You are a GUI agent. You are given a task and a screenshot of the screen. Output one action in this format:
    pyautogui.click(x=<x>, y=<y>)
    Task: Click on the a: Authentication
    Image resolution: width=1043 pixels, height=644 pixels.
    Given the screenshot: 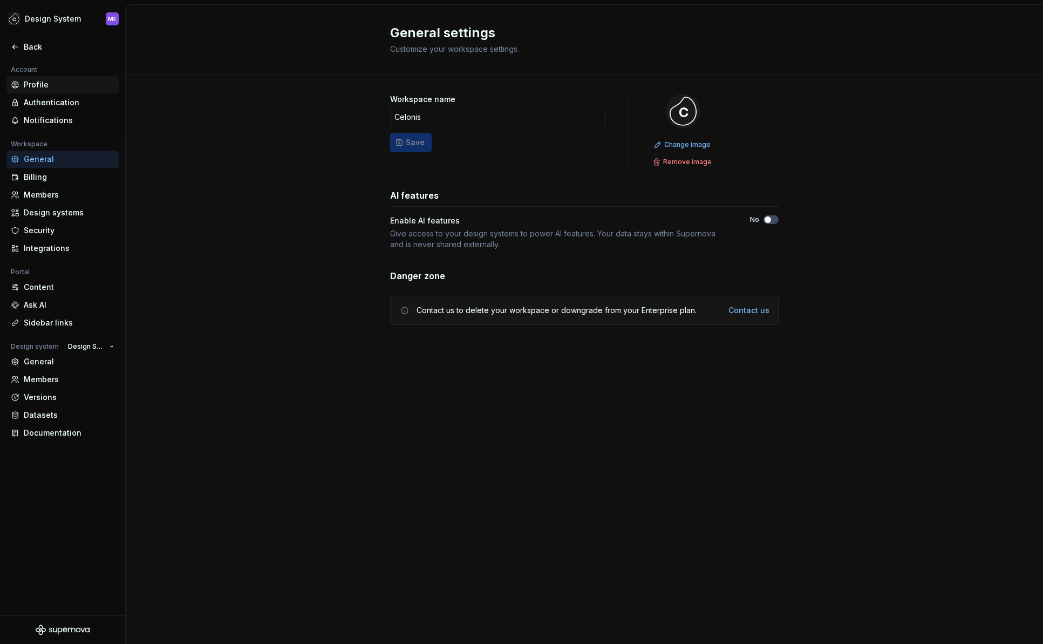 What is the action you would take?
    pyautogui.click(x=63, y=102)
    